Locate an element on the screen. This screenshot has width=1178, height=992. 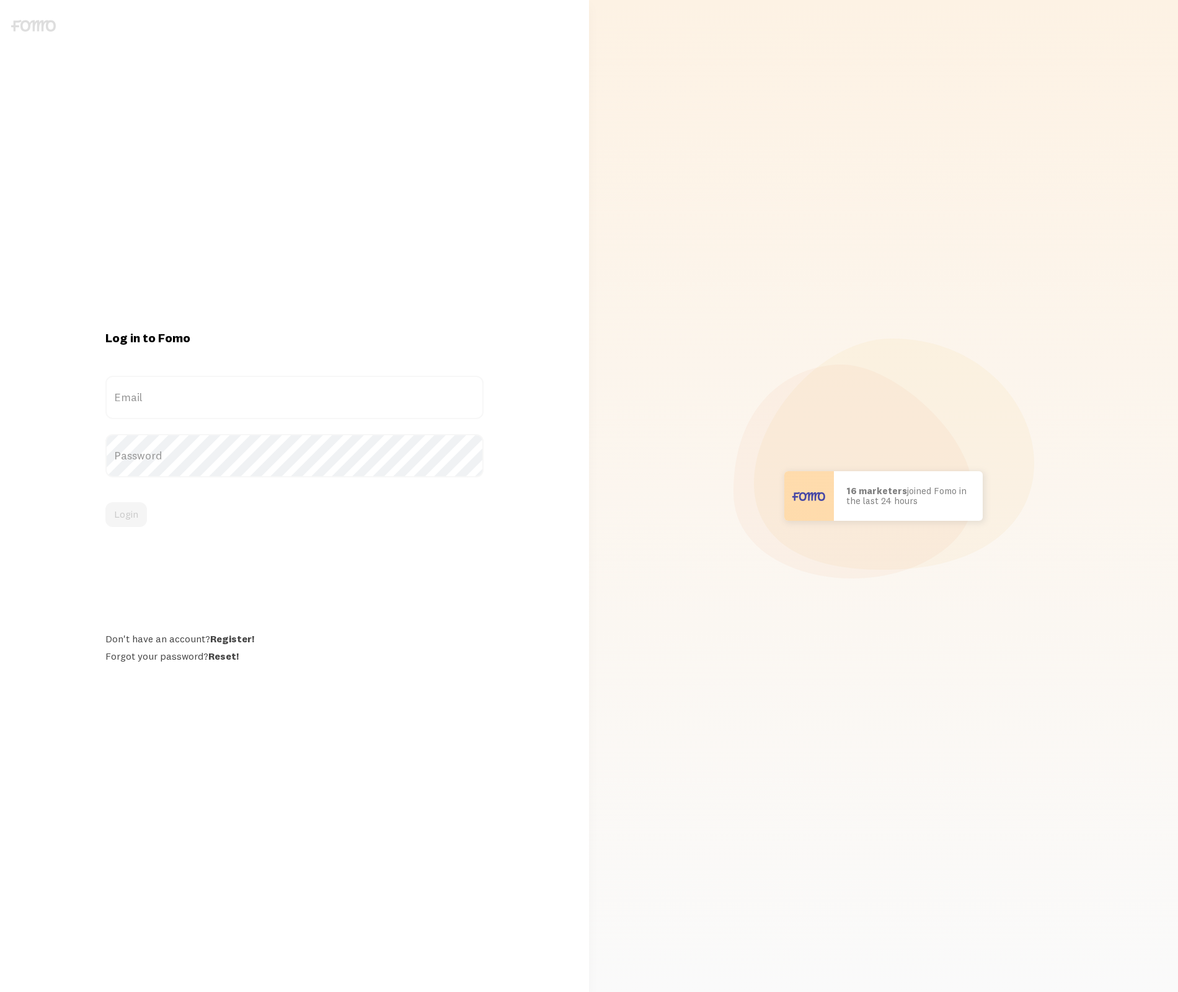
h1: Log in to Fomo is located at coordinates (294, 338).